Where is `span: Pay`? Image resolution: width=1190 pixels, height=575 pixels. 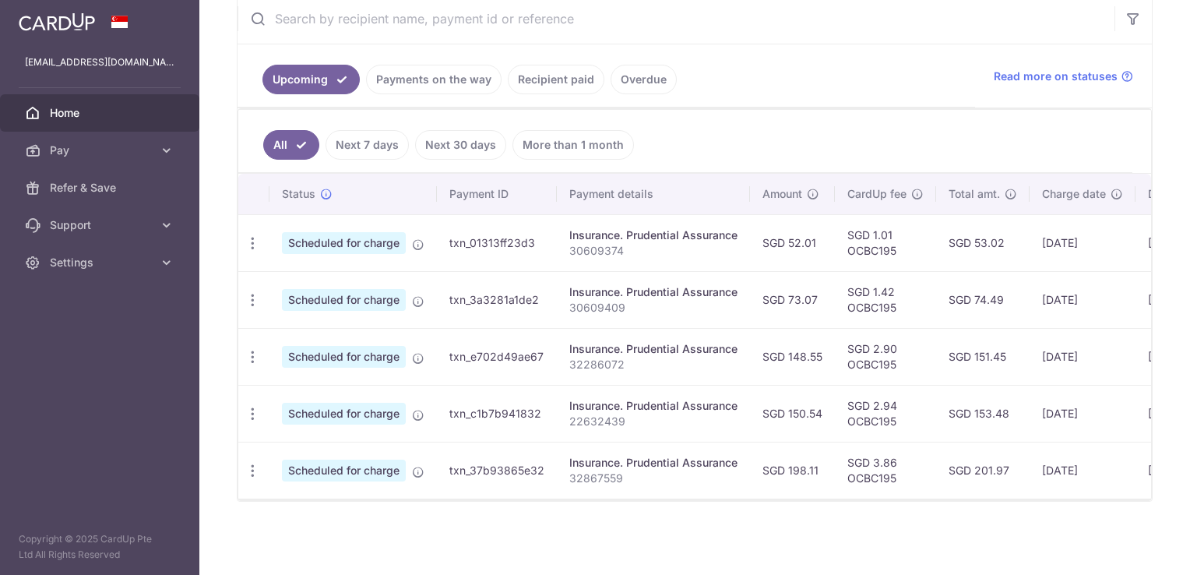
span: Pay is located at coordinates (101, 150).